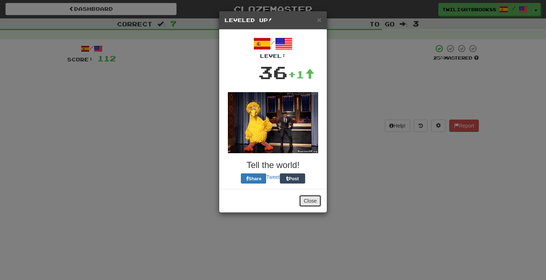 The height and width of the screenshot is (280, 546). I want to click on img: big-bird-dfe9672fae860091fcf6a06443af7cad9ede96569e196c6f5e6e39cc9ba8cdde.gif, so click(273, 122).